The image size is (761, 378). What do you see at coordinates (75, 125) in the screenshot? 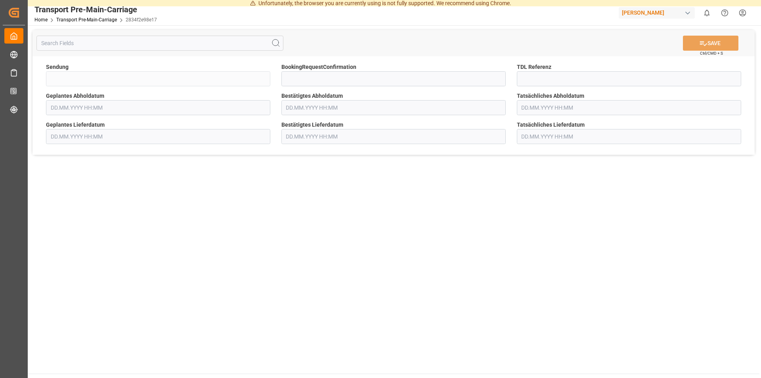
I see `span: Geplantes Lieferdatum` at bounding box center [75, 125].